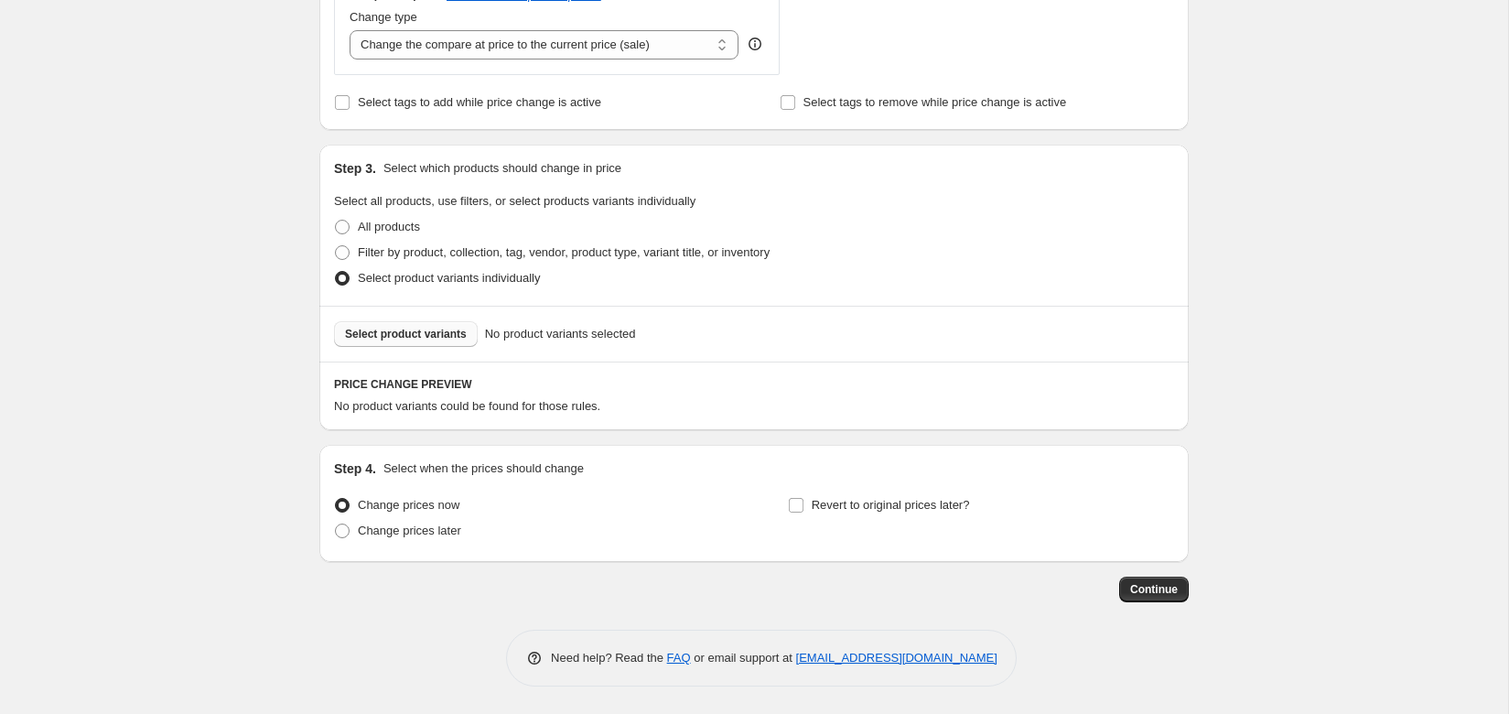 This screenshot has width=1509, height=714. Describe the element at coordinates (514, 200) in the screenshot. I see `span: Select all products, use filters, or select products variants individually` at that location.